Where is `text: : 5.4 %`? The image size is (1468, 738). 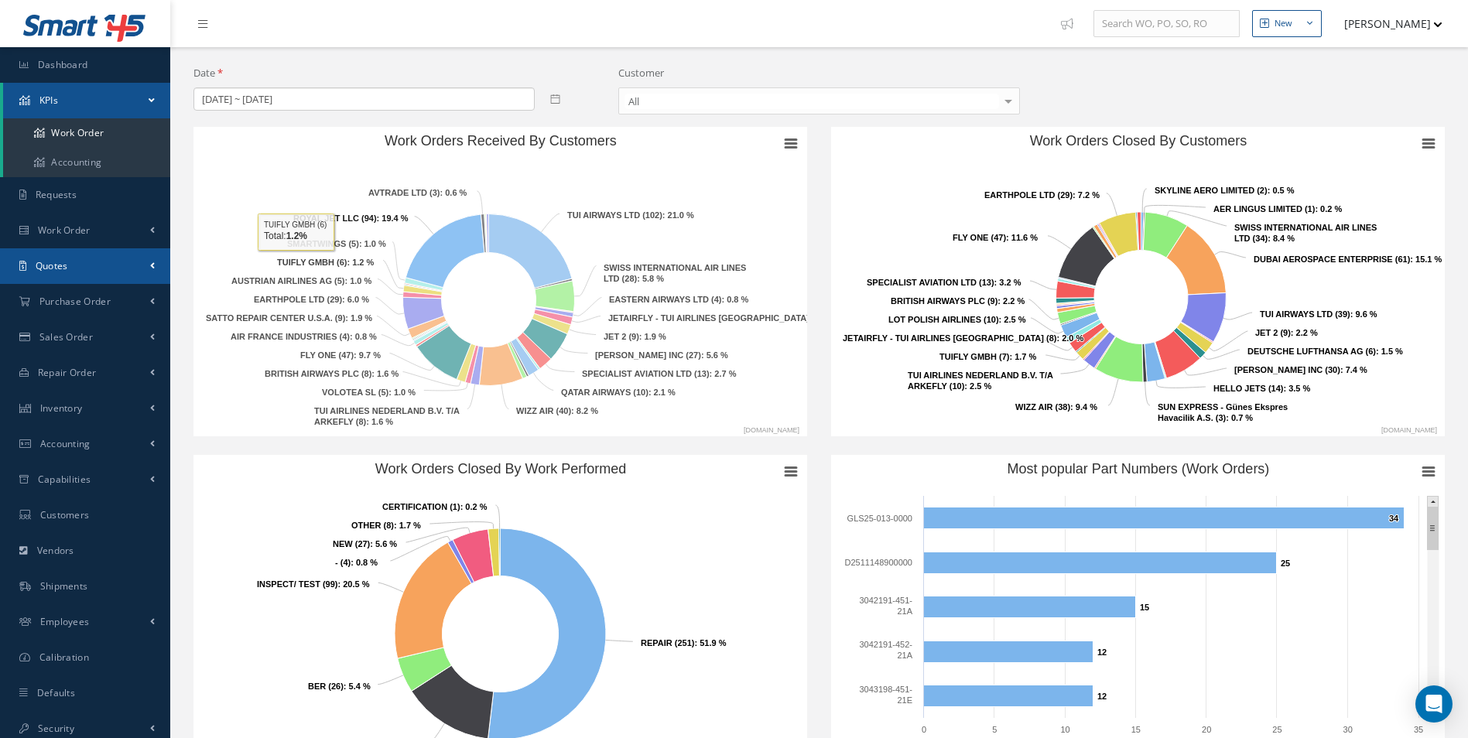 text: : 5.4 % is located at coordinates (339, 687).